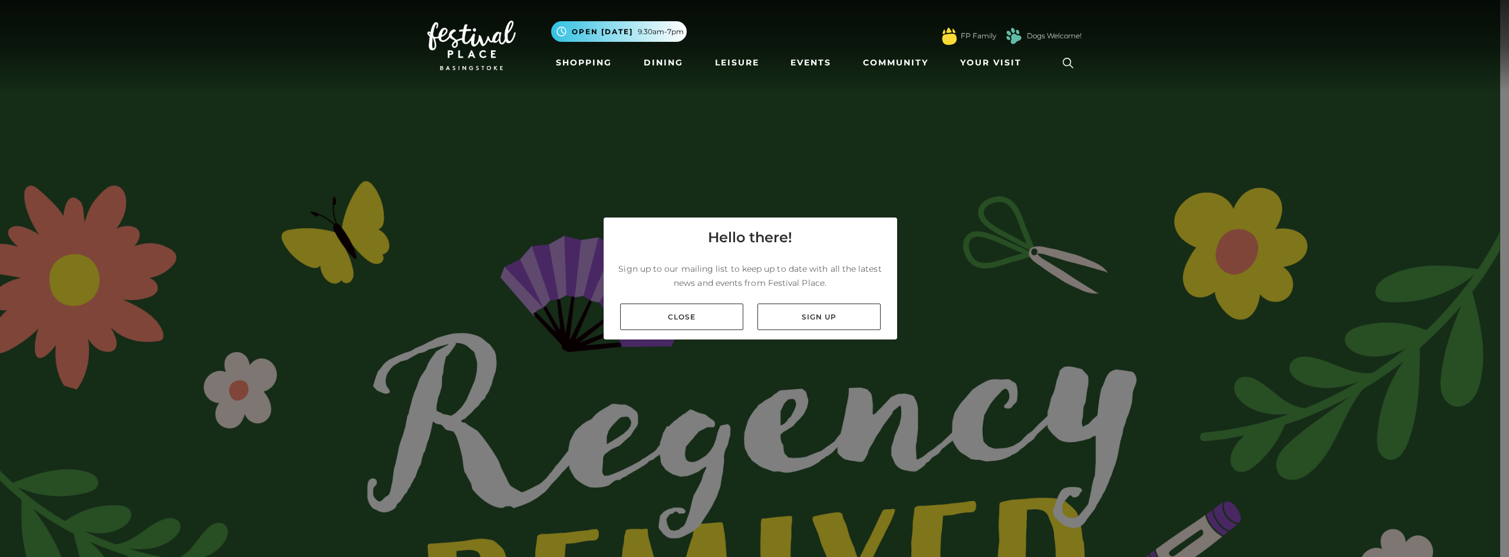 Image resolution: width=1509 pixels, height=557 pixels. I want to click on a: Leisure, so click(737, 62).